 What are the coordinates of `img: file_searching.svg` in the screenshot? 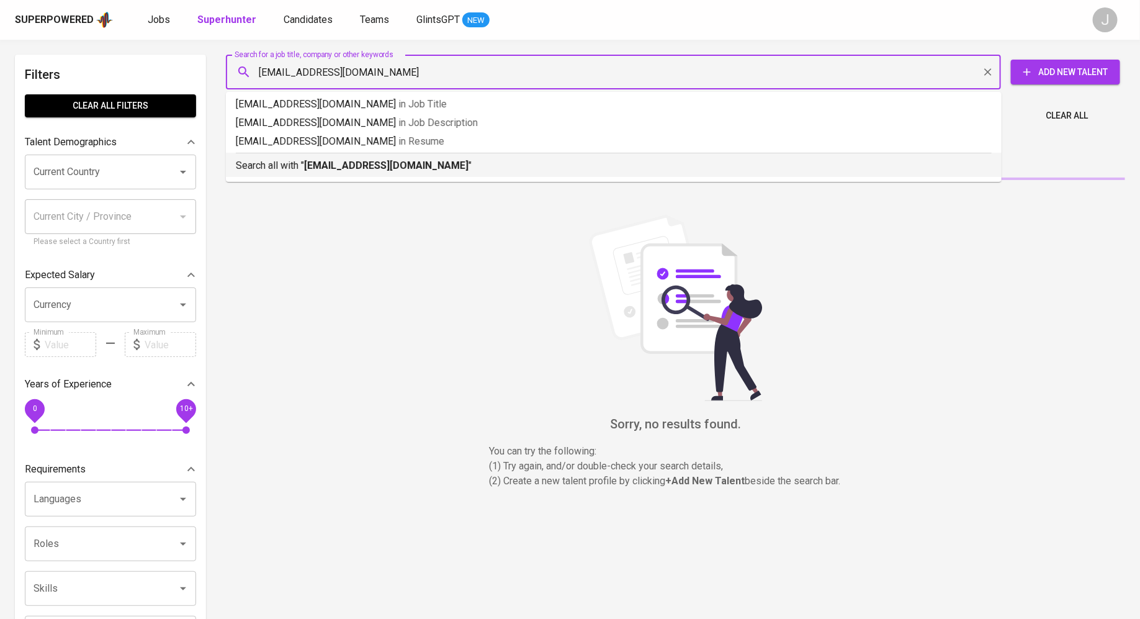 It's located at (676, 308).